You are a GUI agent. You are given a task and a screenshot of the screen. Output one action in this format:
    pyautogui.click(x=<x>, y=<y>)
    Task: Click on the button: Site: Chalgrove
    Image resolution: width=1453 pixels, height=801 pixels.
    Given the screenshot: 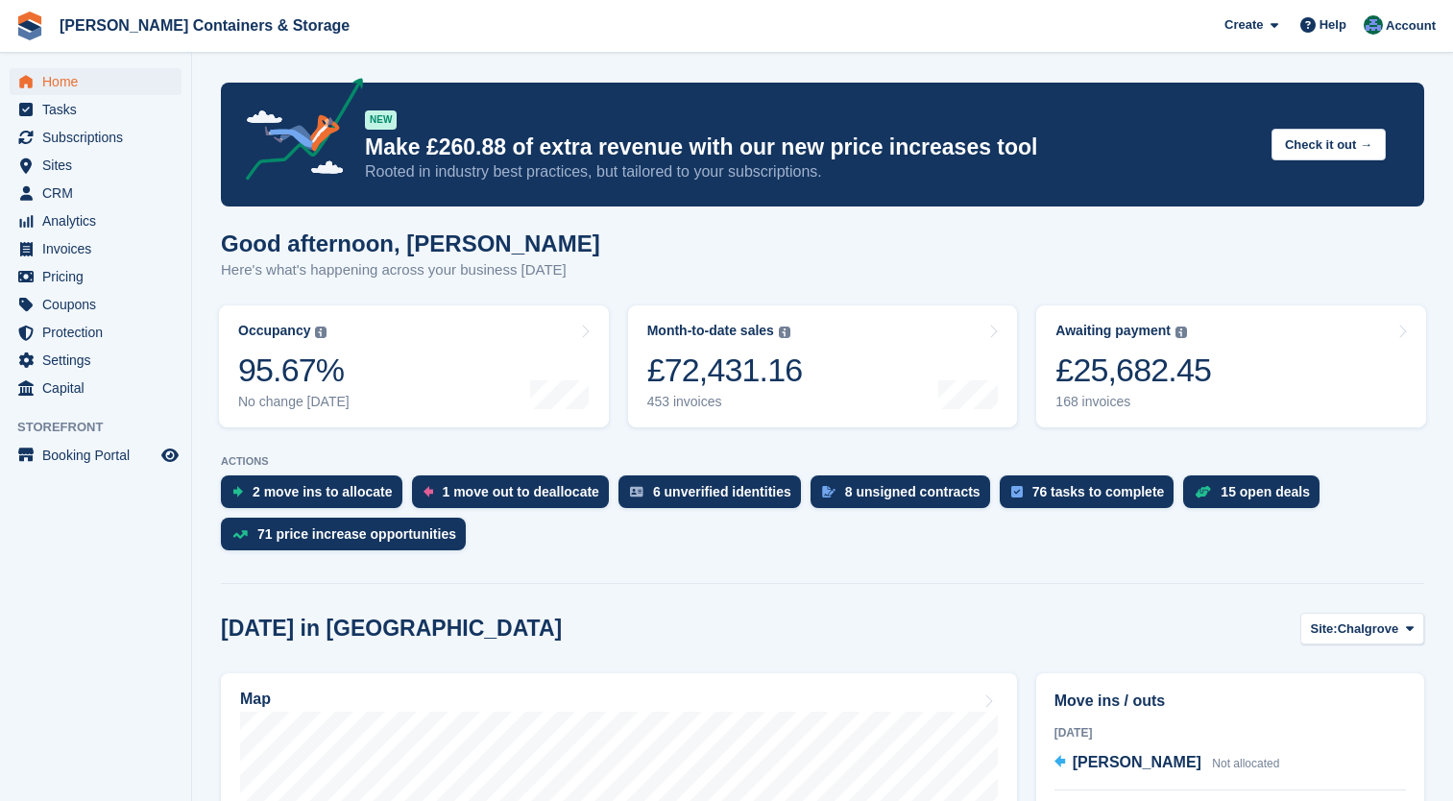 What is the action you would take?
    pyautogui.click(x=1363, y=628)
    